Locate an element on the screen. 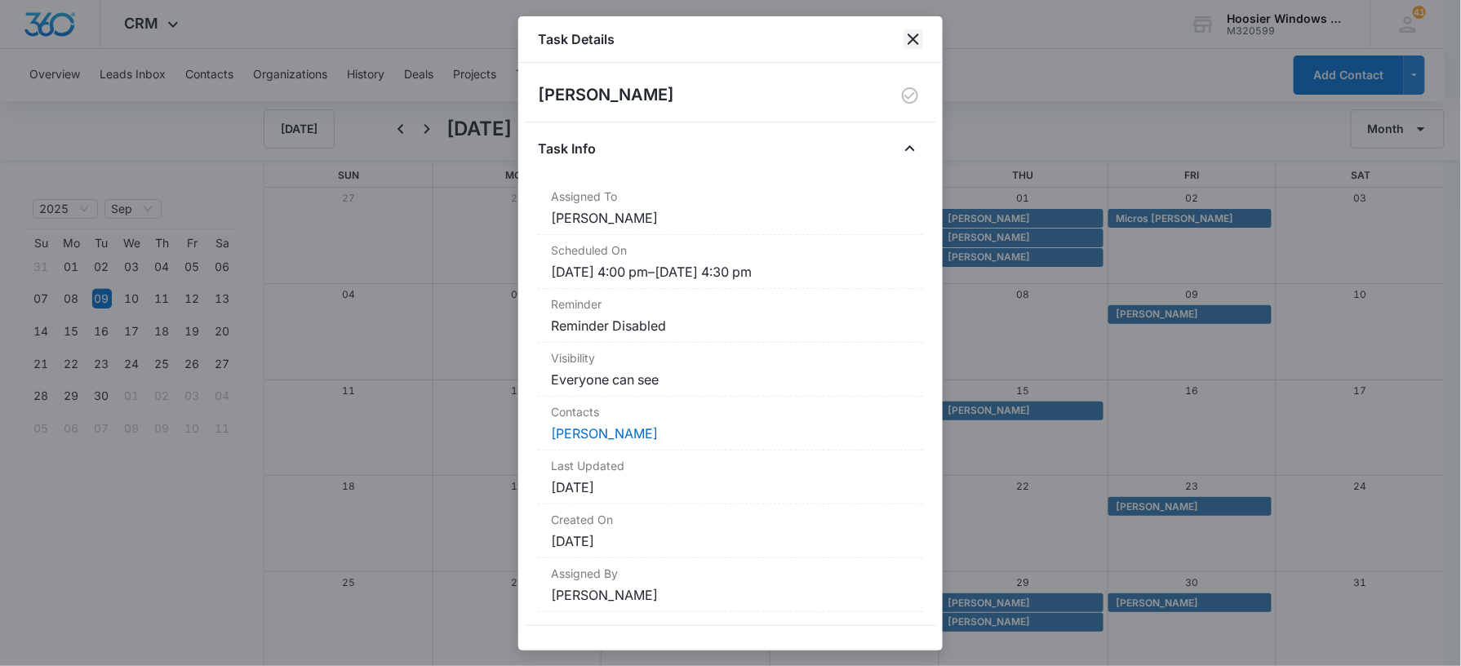 Image resolution: width=1461 pixels, height=666 pixels. dt: Assigned By is located at coordinates (730, 573).